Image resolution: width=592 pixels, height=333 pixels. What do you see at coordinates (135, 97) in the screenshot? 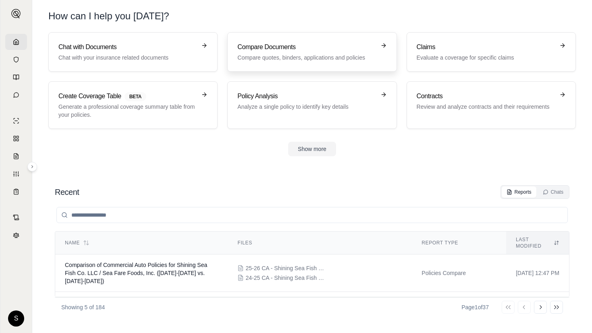
I see `span: BETA` at bounding box center [135, 97].